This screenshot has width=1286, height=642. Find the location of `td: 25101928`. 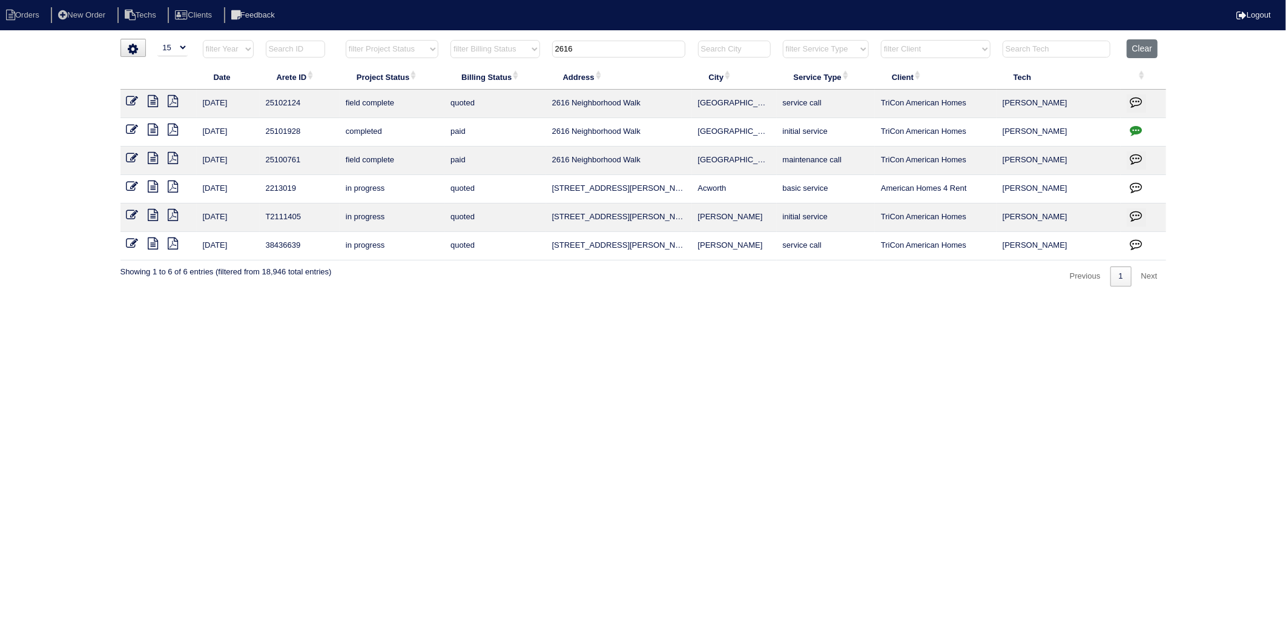

td: 25101928 is located at coordinates (300, 132).